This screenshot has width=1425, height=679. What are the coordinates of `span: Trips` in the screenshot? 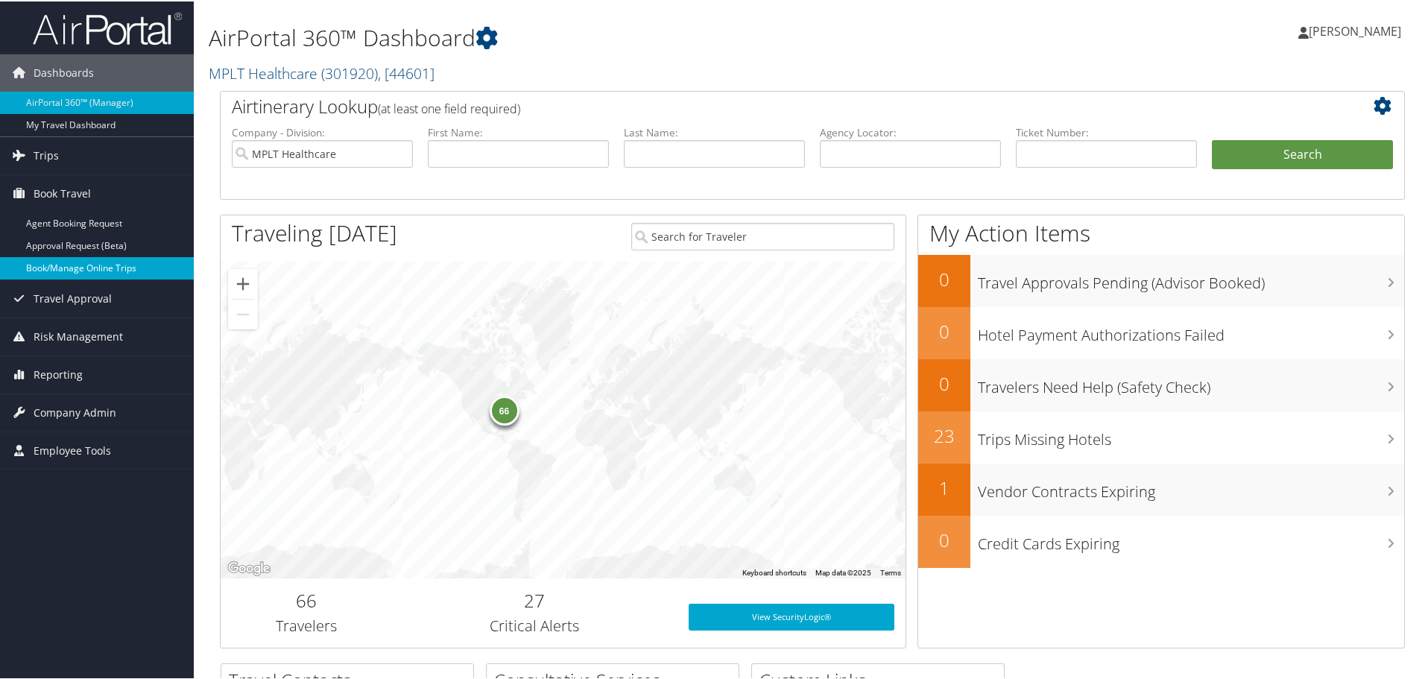 It's located at (46, 154).